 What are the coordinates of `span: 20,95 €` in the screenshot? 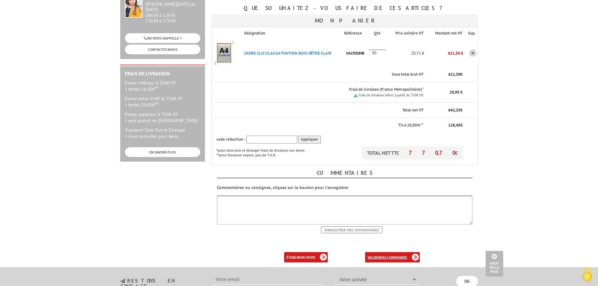 It's located at (456, 92).